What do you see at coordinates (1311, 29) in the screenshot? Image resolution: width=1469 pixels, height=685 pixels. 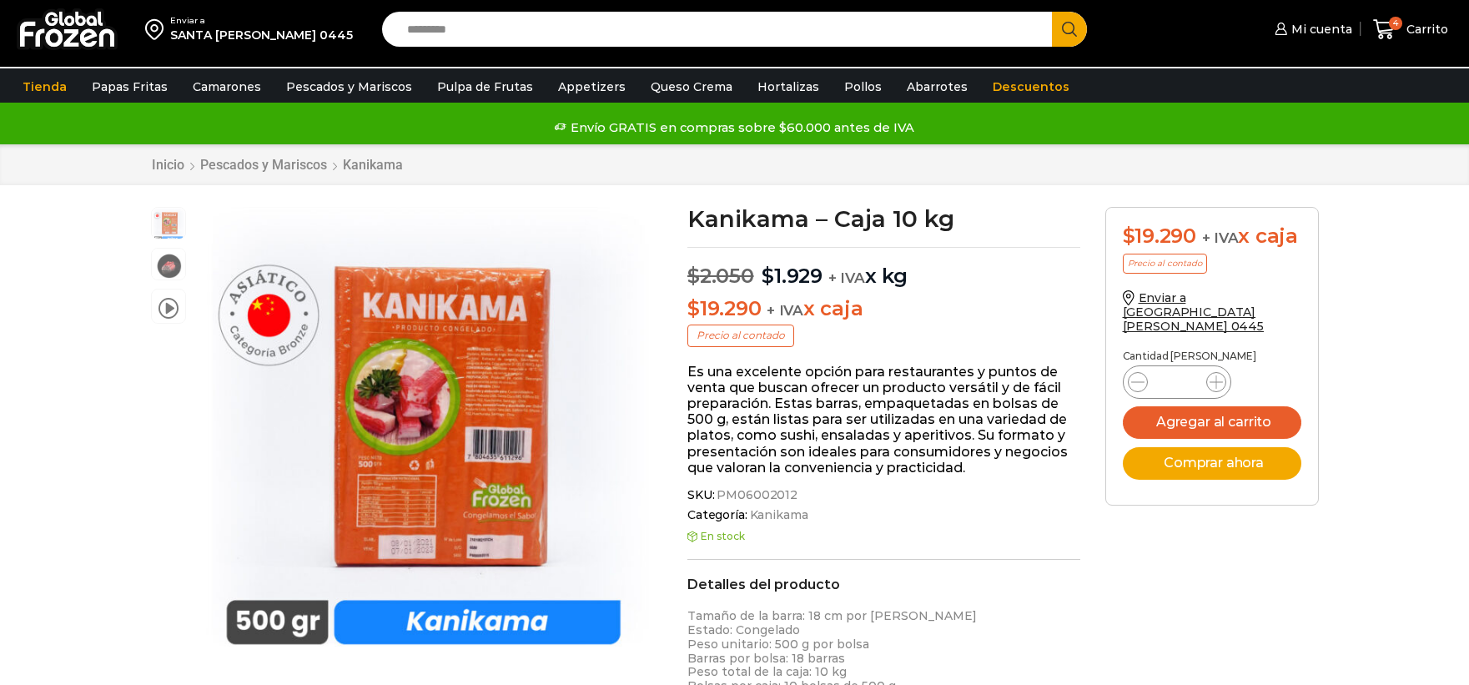 I see `a: Mi cuenta` at bounding box center [1311, 29].